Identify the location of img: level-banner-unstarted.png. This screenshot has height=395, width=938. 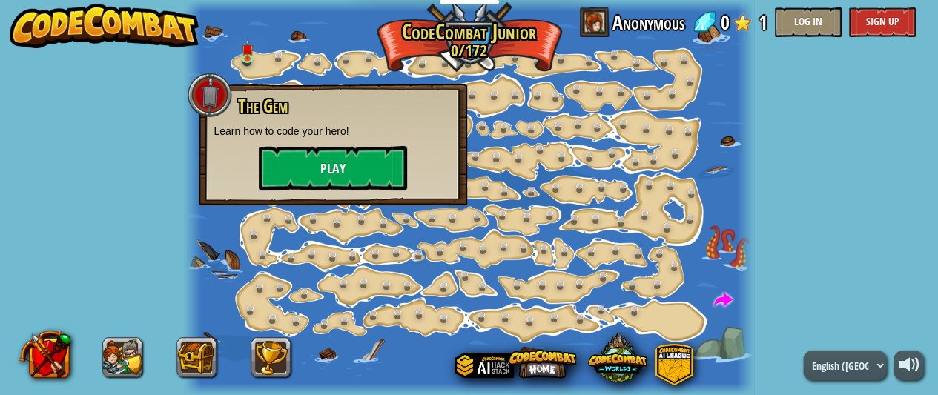
(247, 49).